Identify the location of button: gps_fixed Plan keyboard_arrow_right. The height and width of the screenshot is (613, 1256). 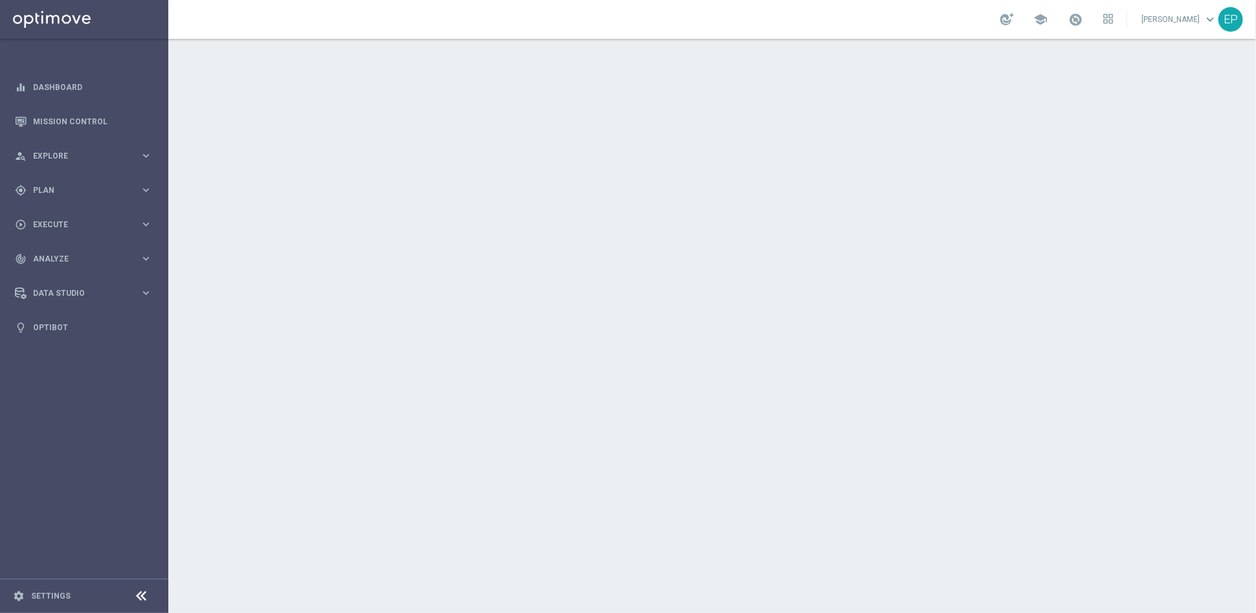
(84, 190).